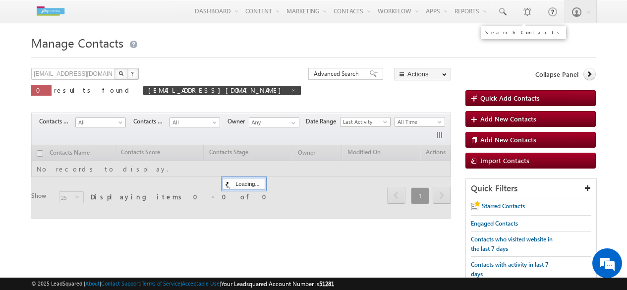 The height and width of the screenshot is (290, 627). Describe the element at coordinates (511, 244) in the screenshot. I see `span: Contacts who visited website in the last 7 days` at that location.